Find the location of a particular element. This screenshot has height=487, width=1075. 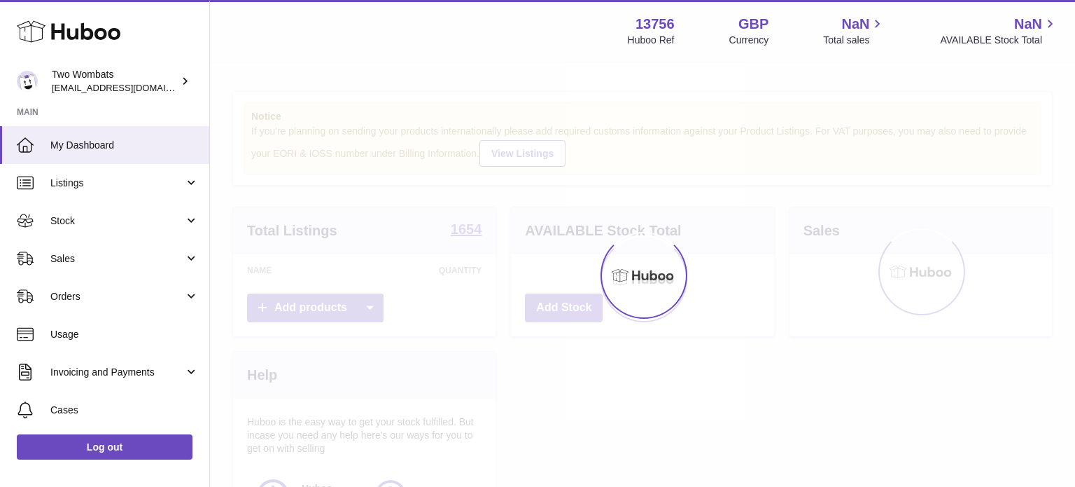

div: Huboo Ref is located at coordinates (651, 40).